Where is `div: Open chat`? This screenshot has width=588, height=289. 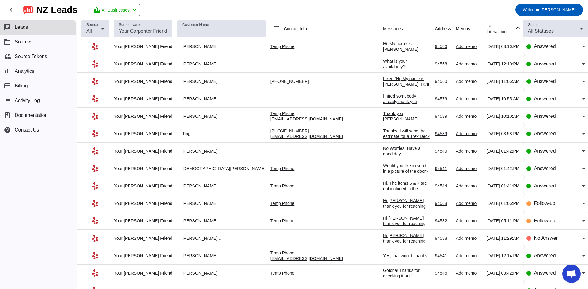
div: Open chat is located at coordinates (572, 274).